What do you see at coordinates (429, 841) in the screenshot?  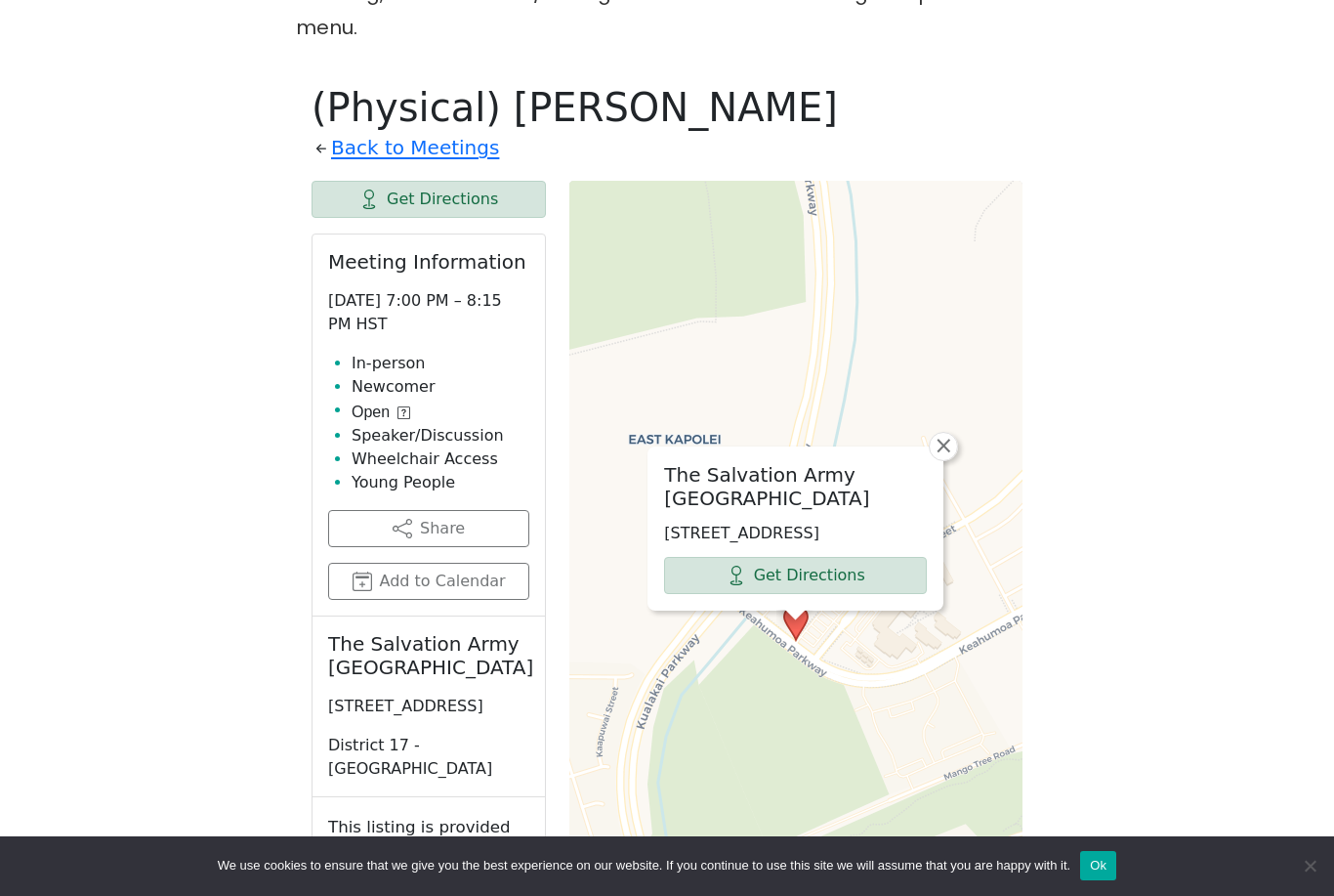 I see `small: This listing is provided by:` at bounding box center [429, 841].